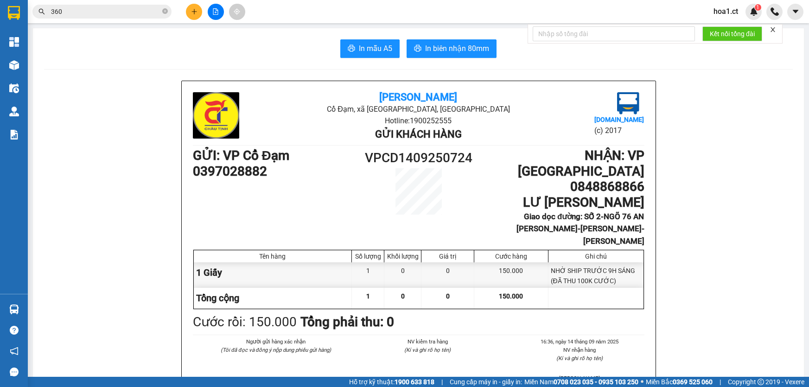  I want to click on img: icon-new-feature, so click(754, 12).